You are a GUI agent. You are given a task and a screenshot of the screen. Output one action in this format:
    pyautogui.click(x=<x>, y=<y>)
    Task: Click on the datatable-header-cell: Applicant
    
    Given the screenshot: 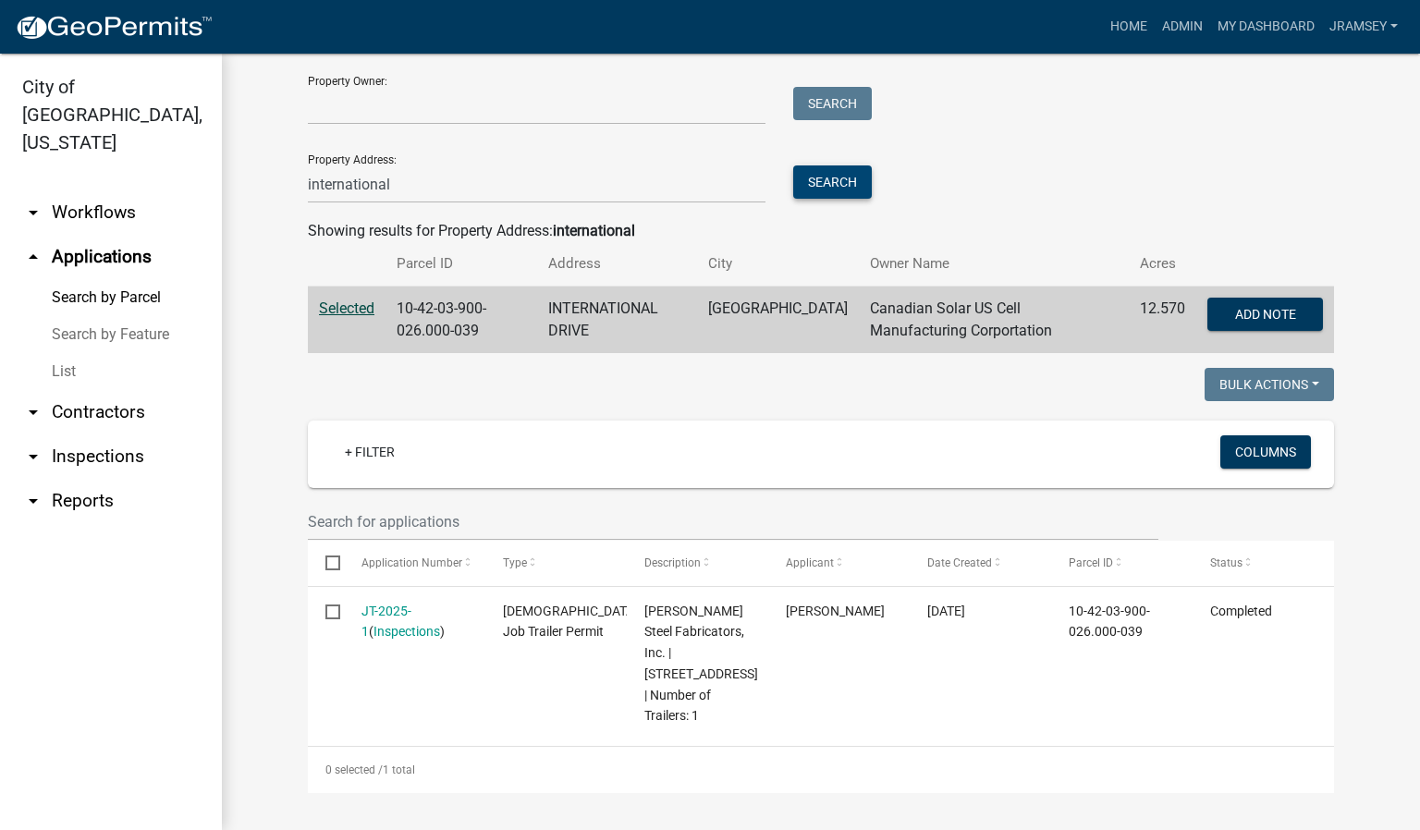 What is the action you would take?
    pyautogui.click(x=838, y=563)
    